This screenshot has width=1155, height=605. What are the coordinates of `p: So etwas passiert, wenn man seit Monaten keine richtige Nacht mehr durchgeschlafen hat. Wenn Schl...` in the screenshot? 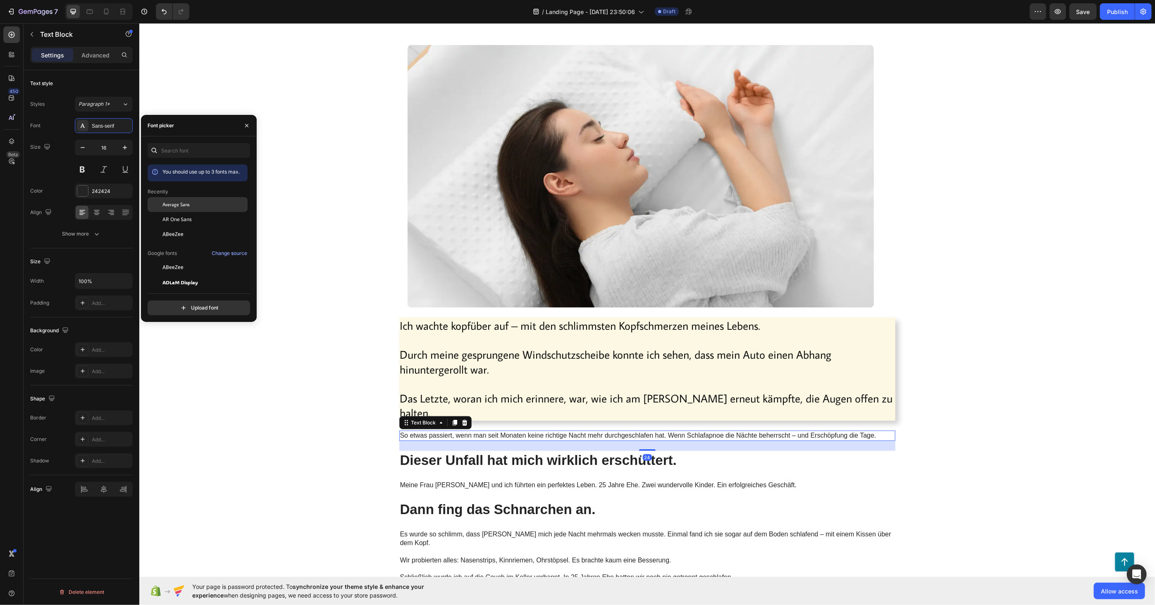 It's located at (508, 413).